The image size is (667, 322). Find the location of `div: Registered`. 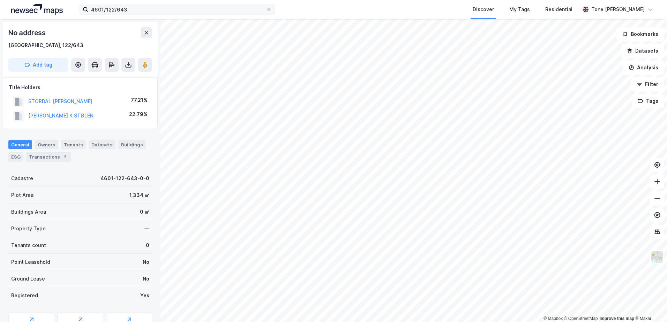

div: Registered is located at coordinates (24, 296).